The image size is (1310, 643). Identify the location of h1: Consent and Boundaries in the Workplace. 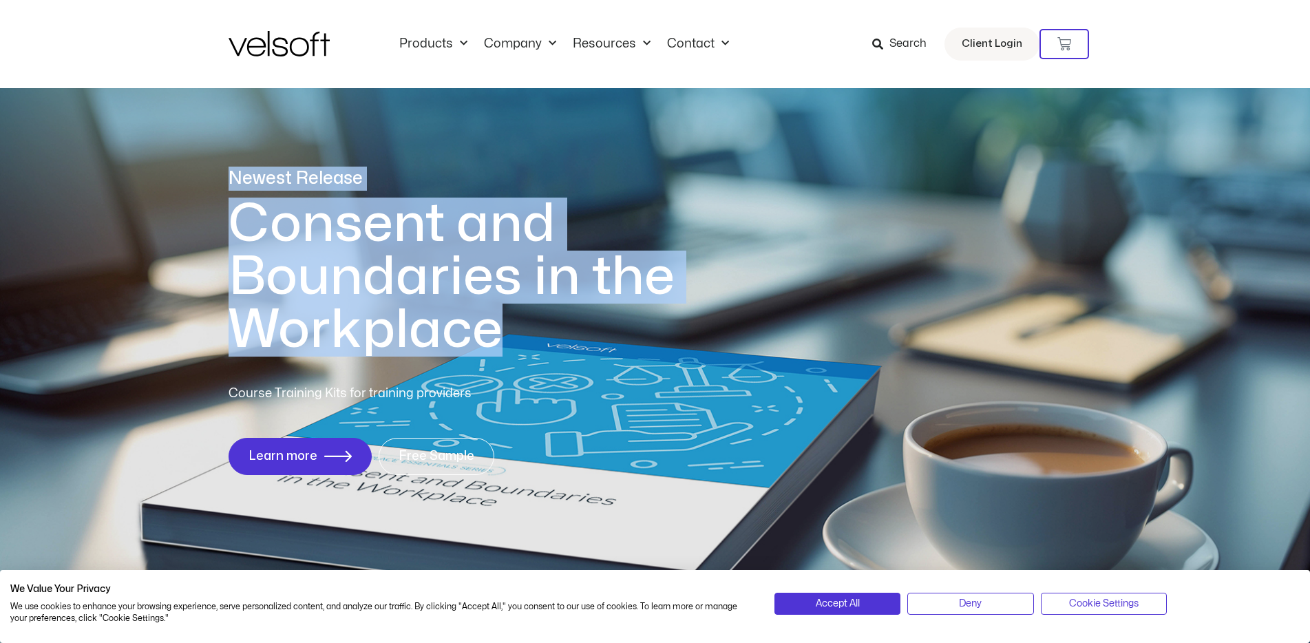
(480, 277).